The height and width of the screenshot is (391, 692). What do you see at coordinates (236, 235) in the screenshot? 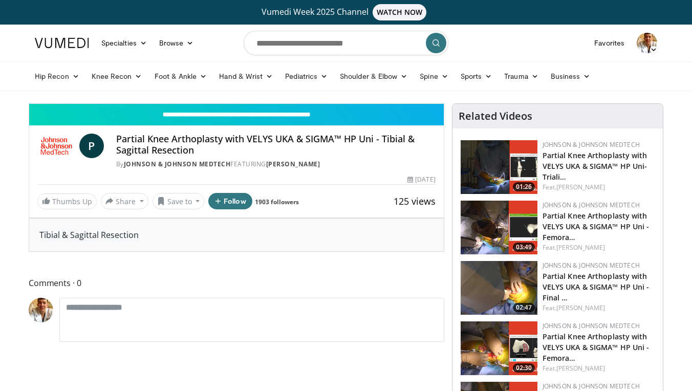
I see `div: Tibial & Sagittal Resection` at bounding box center [236, 235].